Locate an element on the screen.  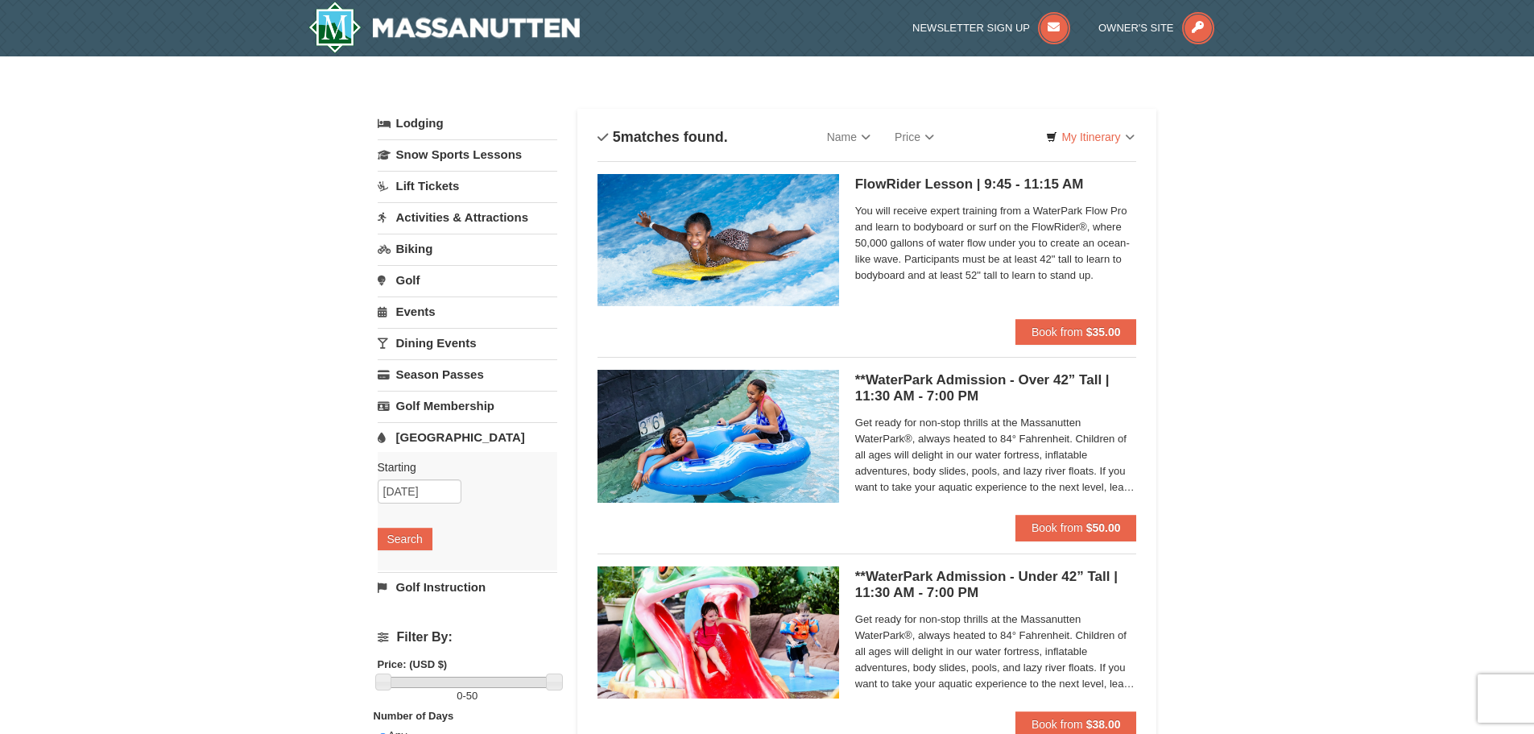
strong: $35.00 is located at coordinates (1103, 332).